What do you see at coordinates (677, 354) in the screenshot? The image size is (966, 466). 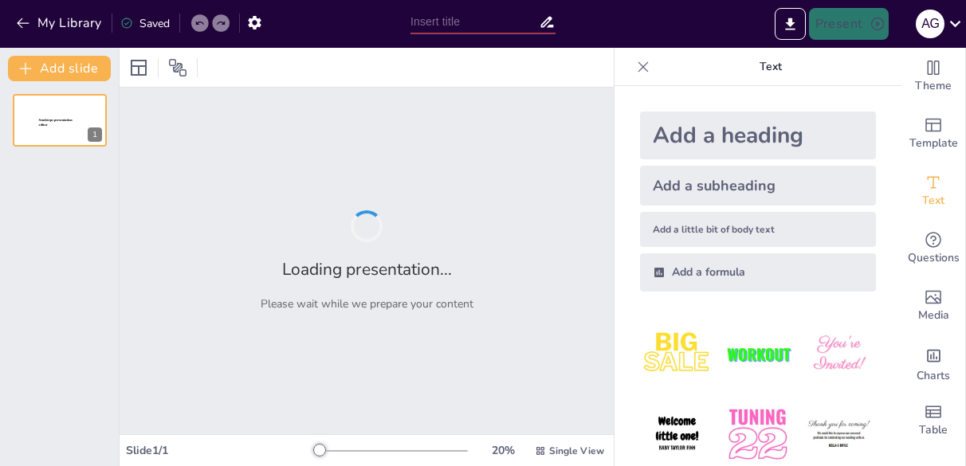 I see `img: 1.jpeg` at bounding box center [677, 354].